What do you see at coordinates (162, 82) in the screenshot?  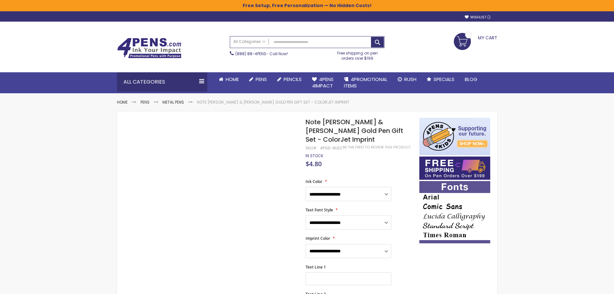 I see `div: All Categories` at bounding box center [162, 82].